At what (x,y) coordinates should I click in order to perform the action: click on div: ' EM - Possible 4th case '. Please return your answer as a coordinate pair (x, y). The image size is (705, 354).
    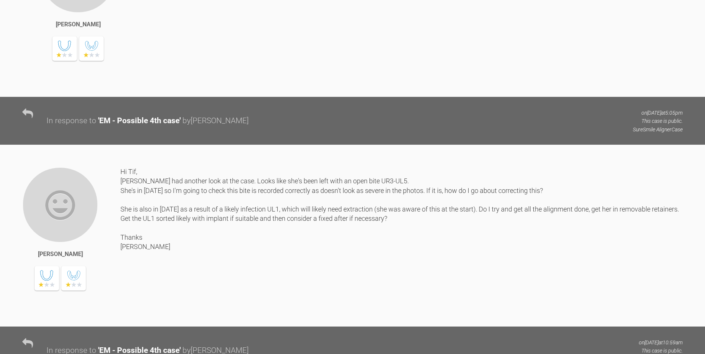
    Looking at the image, I should click on (139, 121).